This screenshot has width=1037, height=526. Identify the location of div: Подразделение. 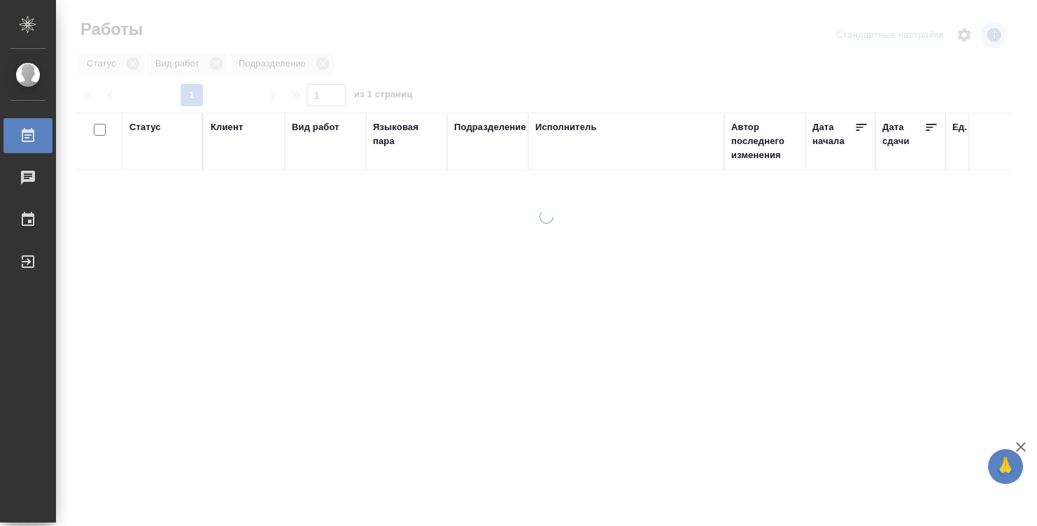
(490, 127).